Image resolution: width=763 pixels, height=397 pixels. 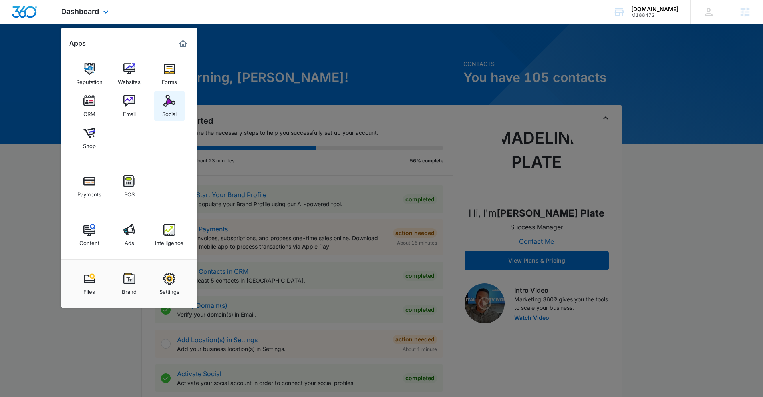 I want to click on a: Social, so click(x=169, y=106).